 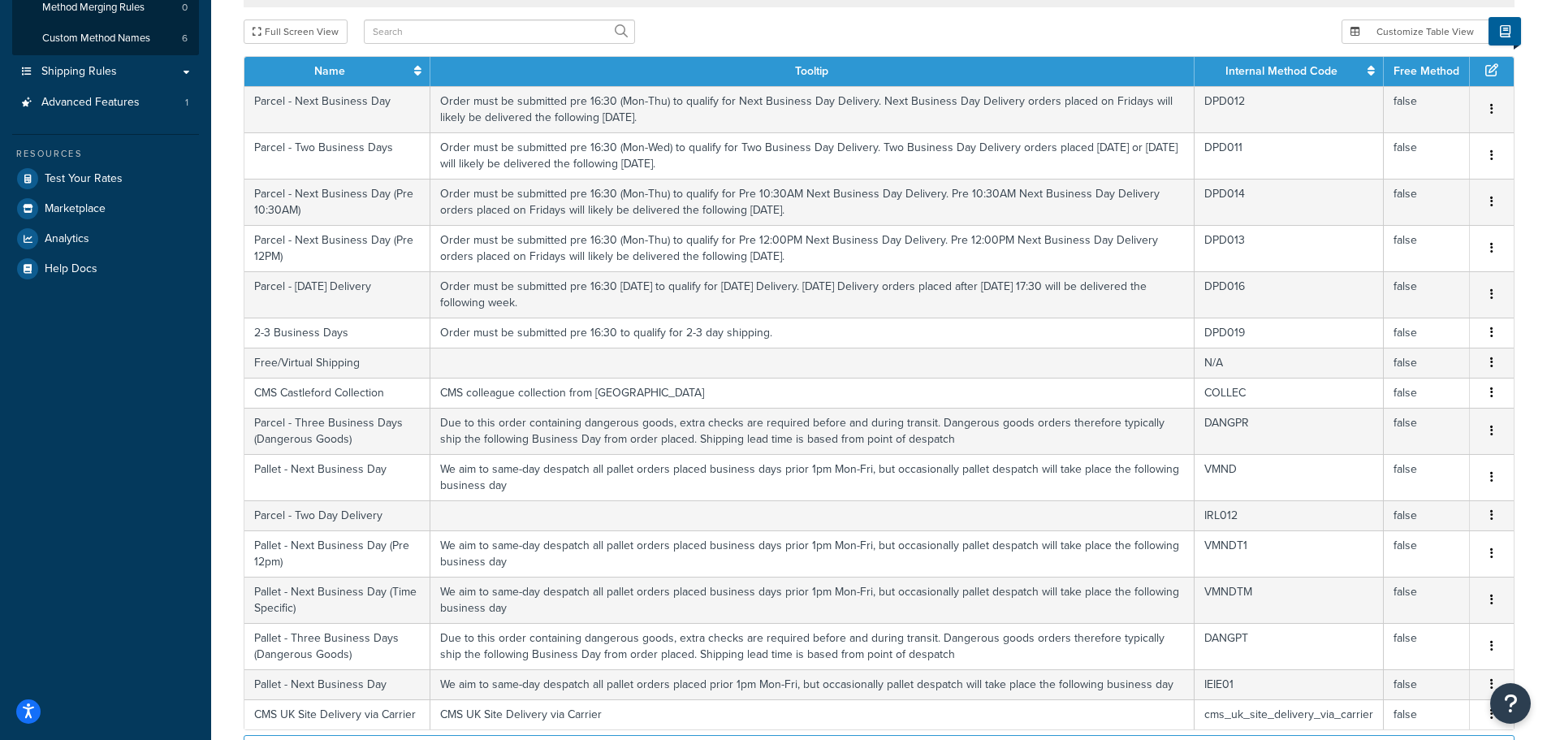 What do you see at coordinates (1425, 32) in the screenshot?
I see `button: Customize Table View` at bounding box center [1425, 32].